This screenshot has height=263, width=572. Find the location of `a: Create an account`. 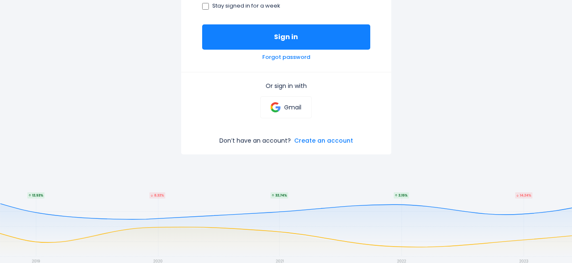

a: Create an account is located at coordinates (324, 140).